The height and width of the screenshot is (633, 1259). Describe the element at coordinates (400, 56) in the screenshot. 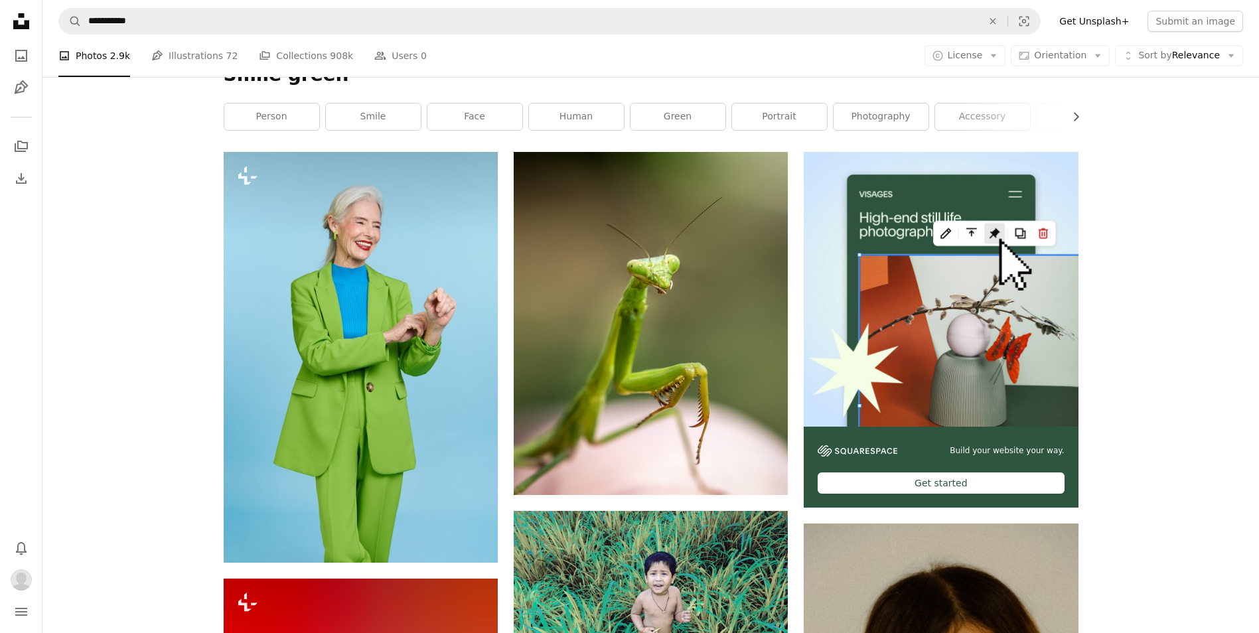

I see `a: Users 0` at that location.